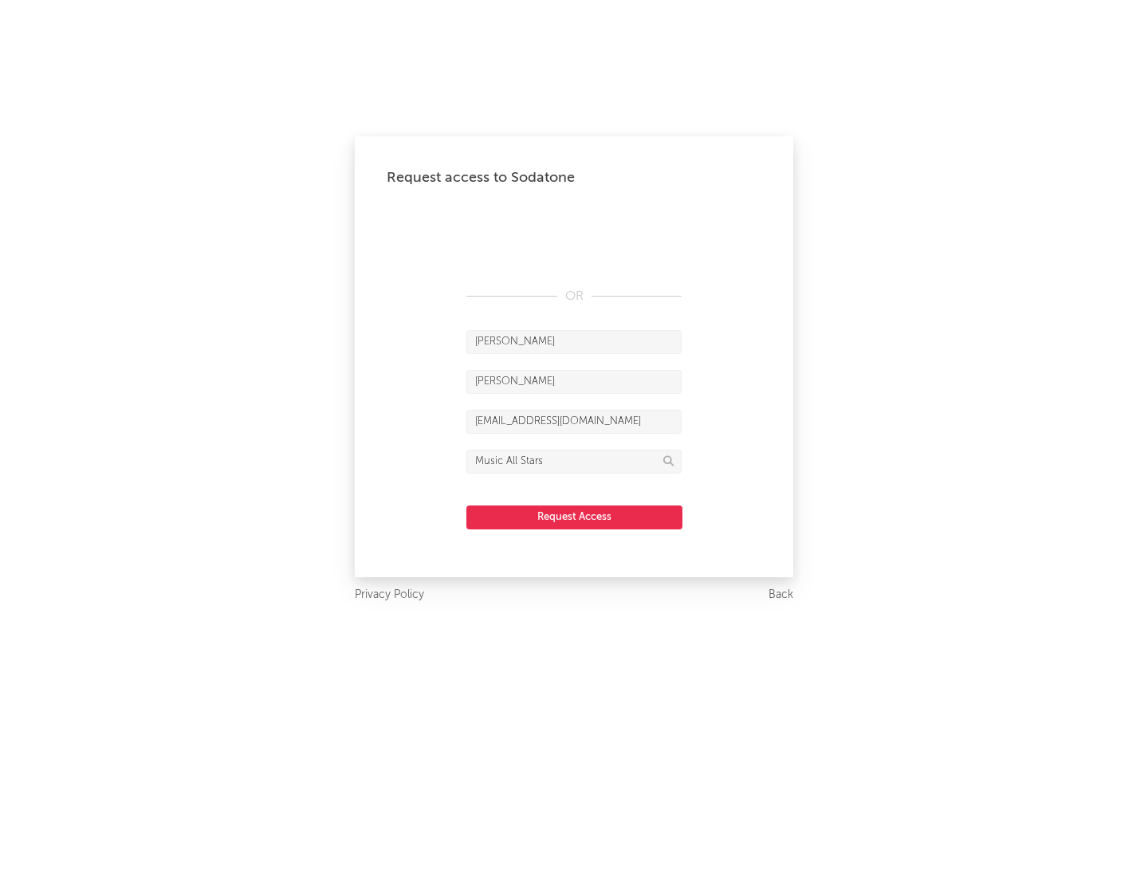 The width and height of the screenshot is (1148, 877). I want to click on div: Request access to Sodatone, so click(574, 178).